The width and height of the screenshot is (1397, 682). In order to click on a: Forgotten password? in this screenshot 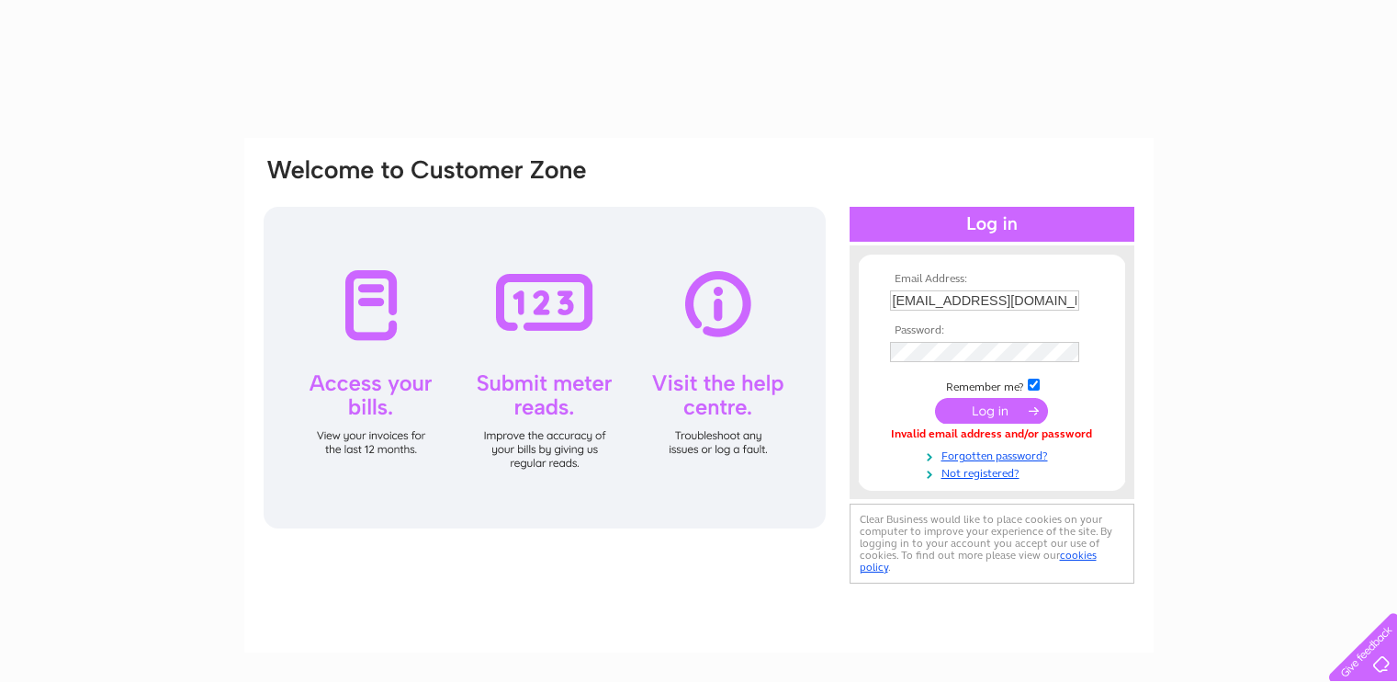, I will do `click(994, 454)`.